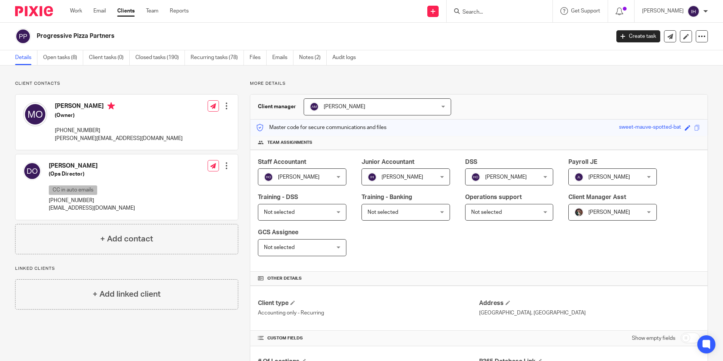 Image resolution: width=723 pixels, height=361 pixels. Describe the element at coordinates (217, 57) in the screenshot. I see `a: Recurring tasks (78)` at that location.